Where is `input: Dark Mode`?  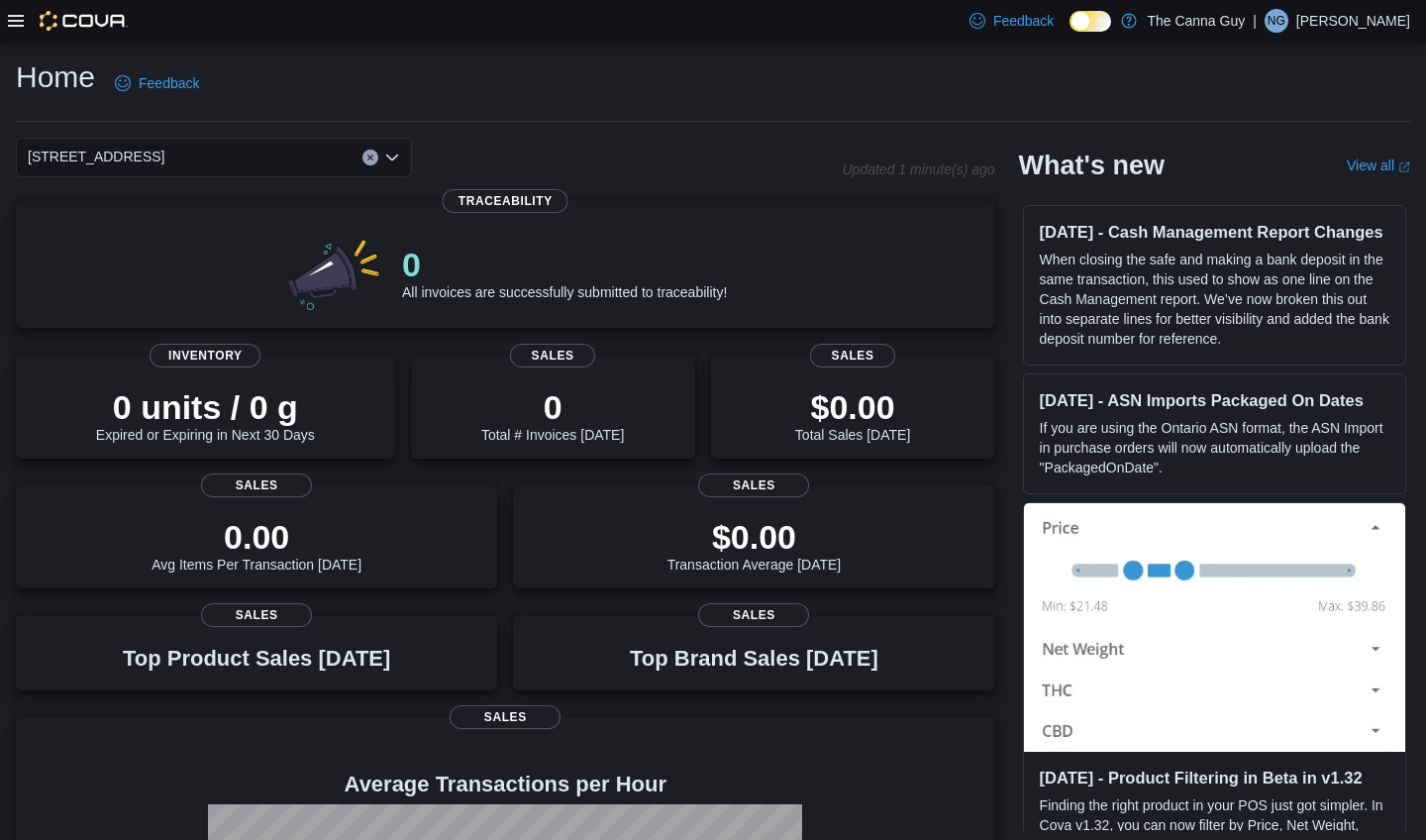
input: Dark Mode is located at coordinates (1090, 21).